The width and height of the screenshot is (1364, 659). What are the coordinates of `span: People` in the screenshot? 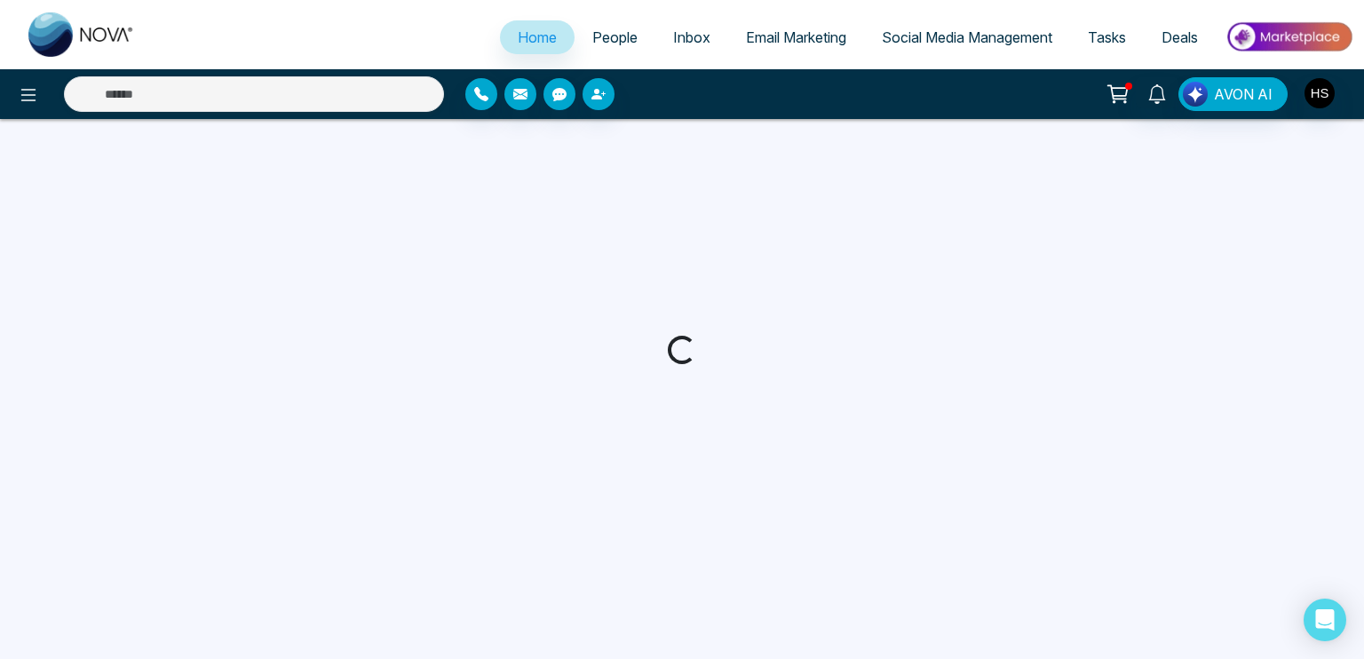 It's located at (614, 37).